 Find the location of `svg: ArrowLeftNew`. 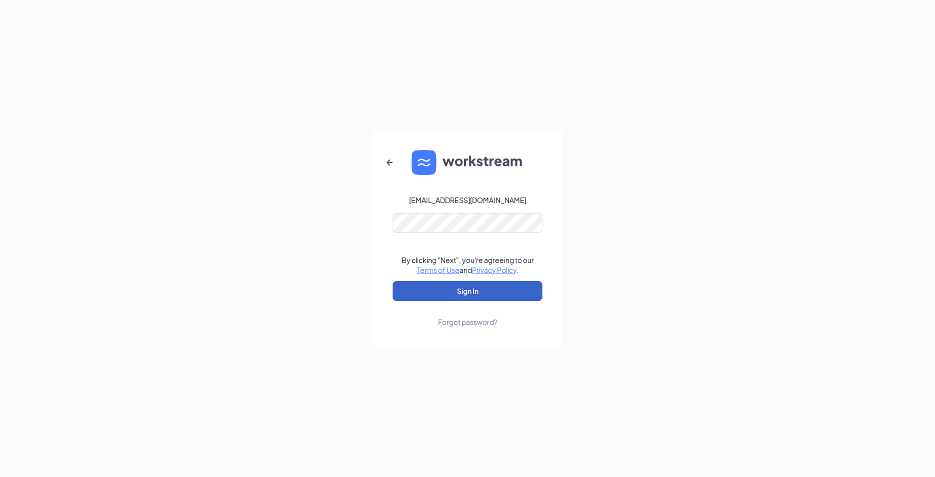

svg: ArrowLeftNew is located at coordinates (390, 162).